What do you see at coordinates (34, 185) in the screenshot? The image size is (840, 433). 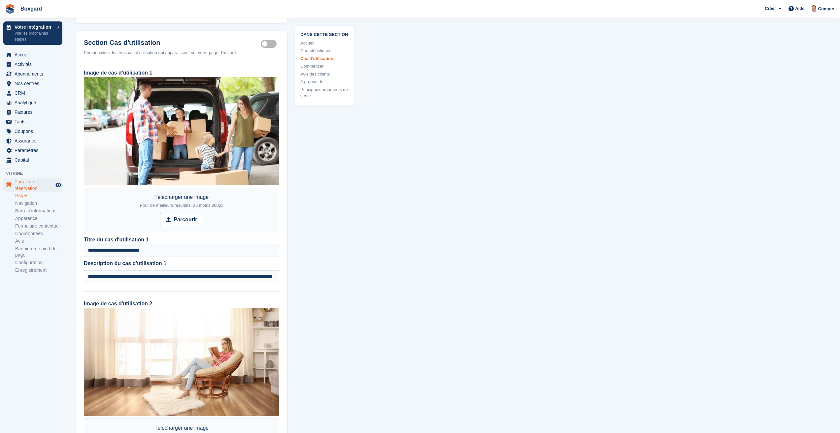 I see `span: Portail de réservation` at bounding box center [34, 185].